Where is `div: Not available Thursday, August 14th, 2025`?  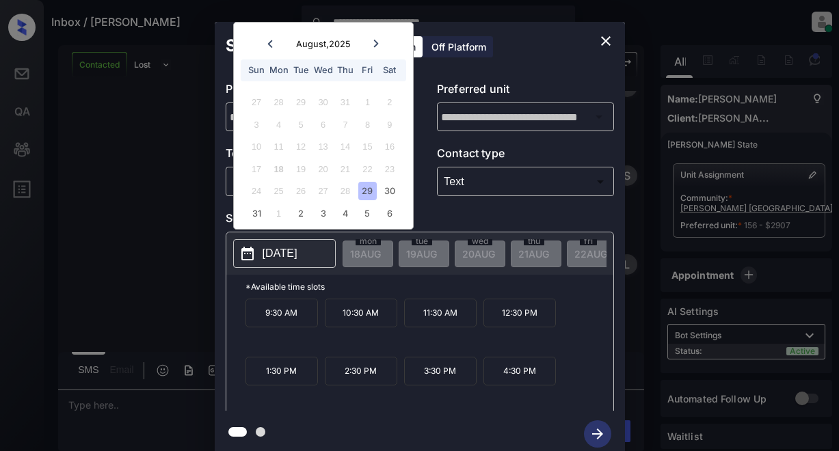
div: Not available Thursday, August 14th, 2025 is located at coordinates (345, 146).